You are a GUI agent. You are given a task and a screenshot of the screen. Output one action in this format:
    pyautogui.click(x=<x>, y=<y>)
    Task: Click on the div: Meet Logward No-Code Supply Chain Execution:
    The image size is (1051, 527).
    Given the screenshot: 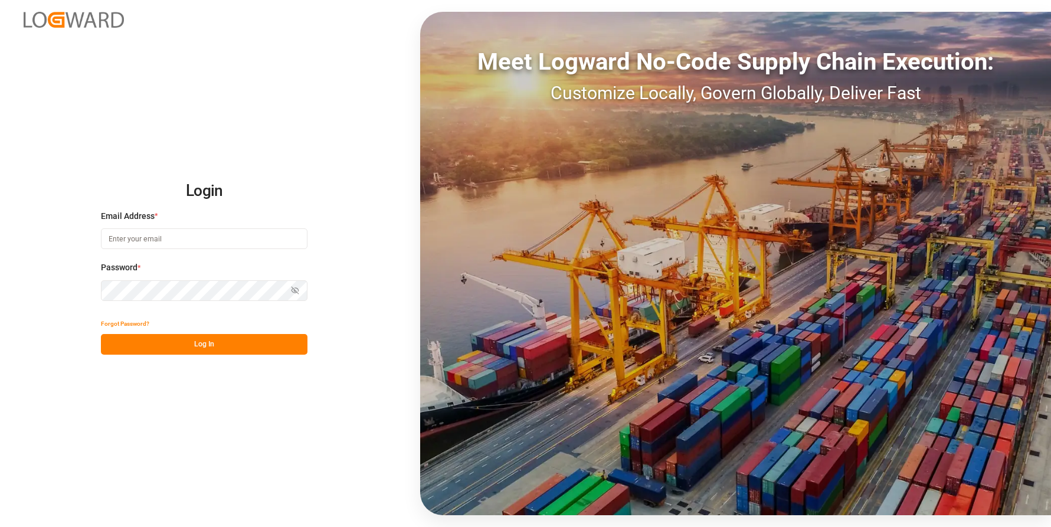 What is the action you would take?
    pyautogui.click(x=735, y=62)
    